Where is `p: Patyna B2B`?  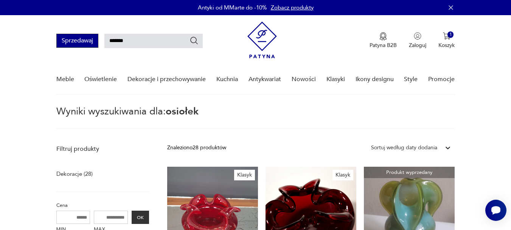
p: Patyna B2B is located at coordinates (383, 45).